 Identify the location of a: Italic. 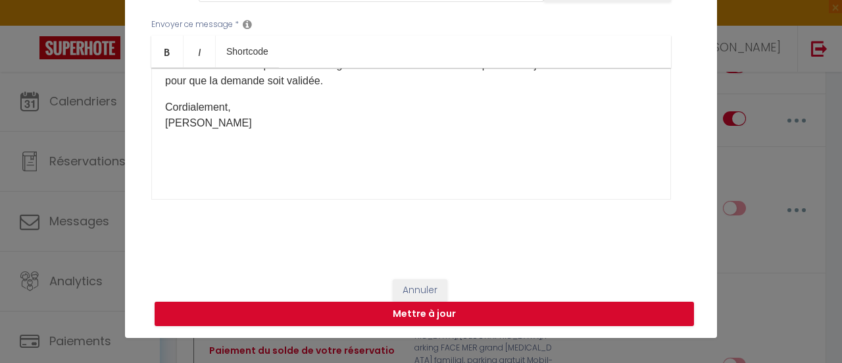
(199, 51).